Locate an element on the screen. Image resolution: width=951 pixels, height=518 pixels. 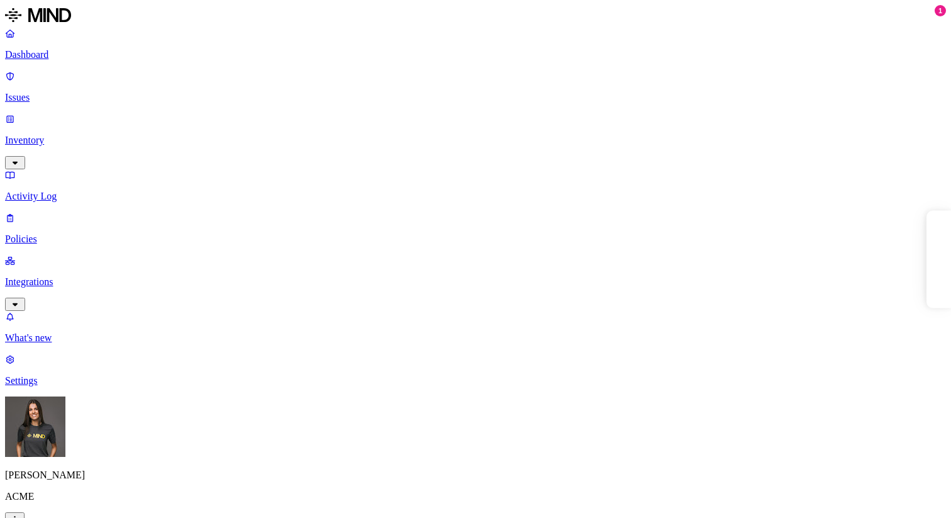
p: Integrations is located at coordinates (476, 282).